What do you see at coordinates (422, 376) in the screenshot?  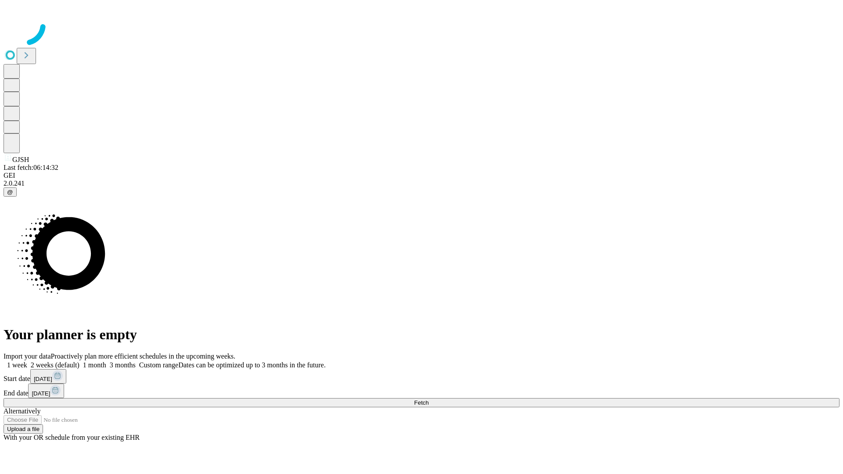 I see `div: Start date` at bounding box center [422, 376].